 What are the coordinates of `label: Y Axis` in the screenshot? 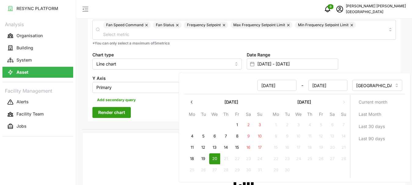 It's located at (99, 78).